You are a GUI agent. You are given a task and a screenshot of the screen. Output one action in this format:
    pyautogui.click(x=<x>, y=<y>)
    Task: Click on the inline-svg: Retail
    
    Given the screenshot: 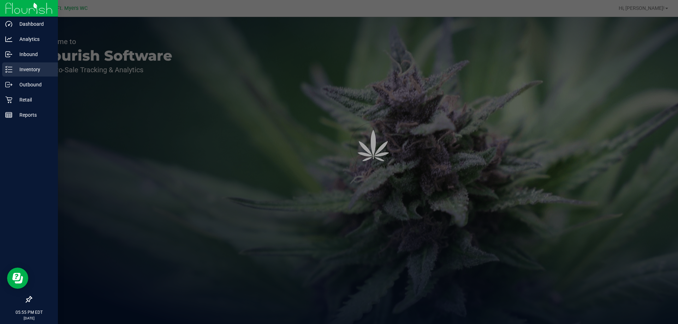 What is the action you would take?
    pyautogui.click(x=9, y=100)
    